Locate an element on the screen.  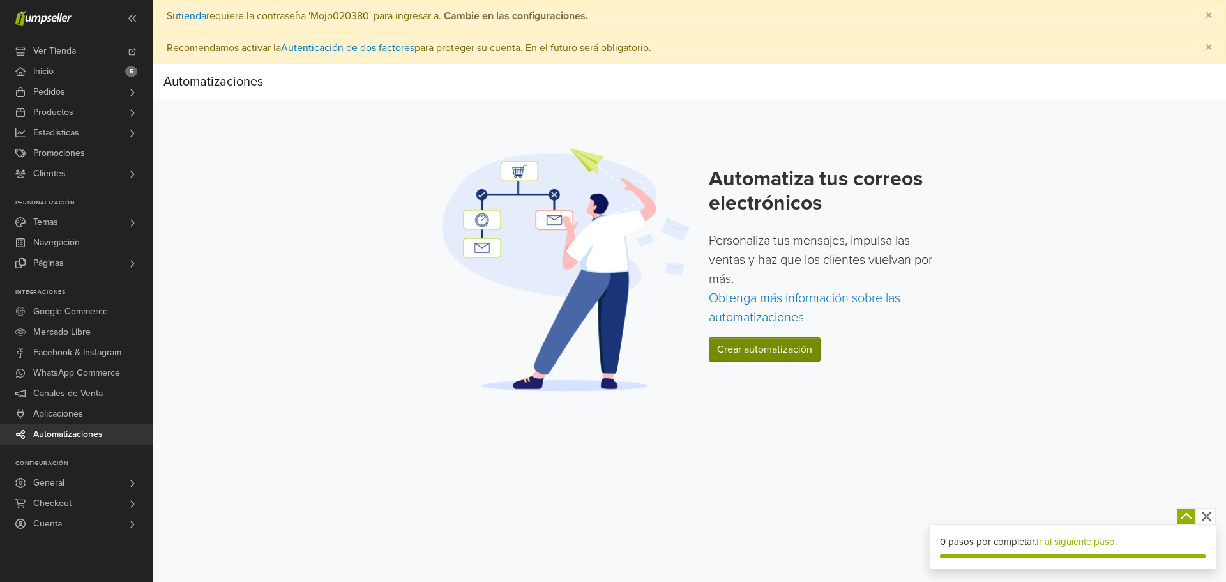
span: Aplicaciones is located at coordinates (58, 414).